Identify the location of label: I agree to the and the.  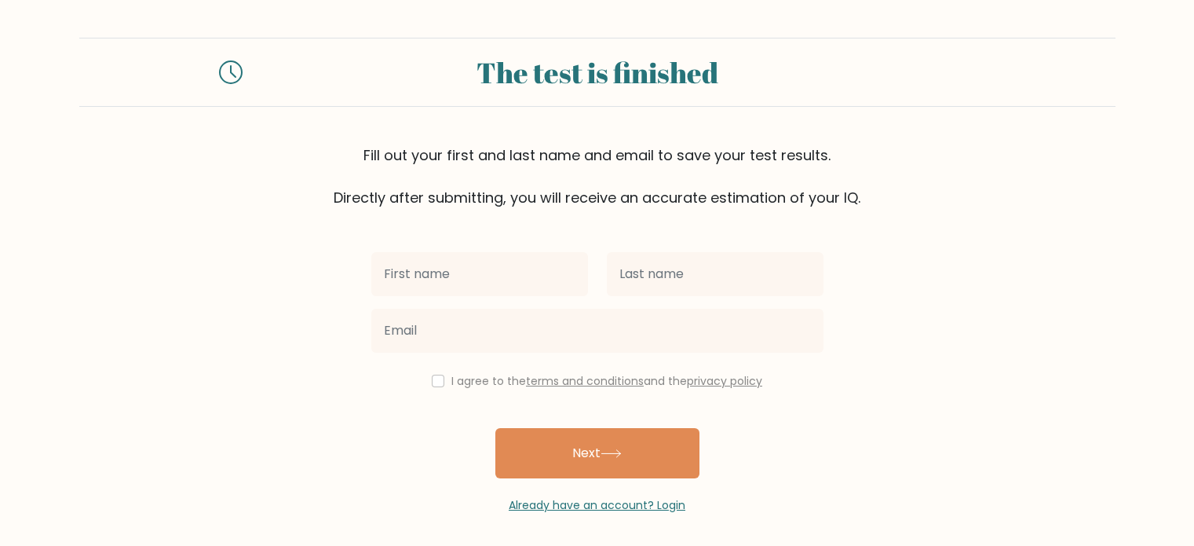
(607, 381).